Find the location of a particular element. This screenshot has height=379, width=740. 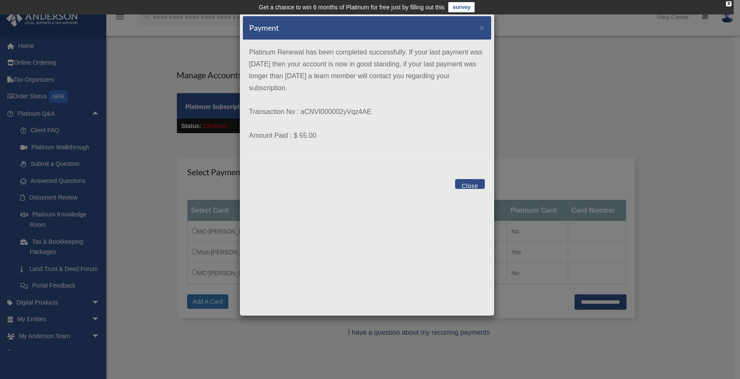

h5: Payment is located at coordinates (264, 28).